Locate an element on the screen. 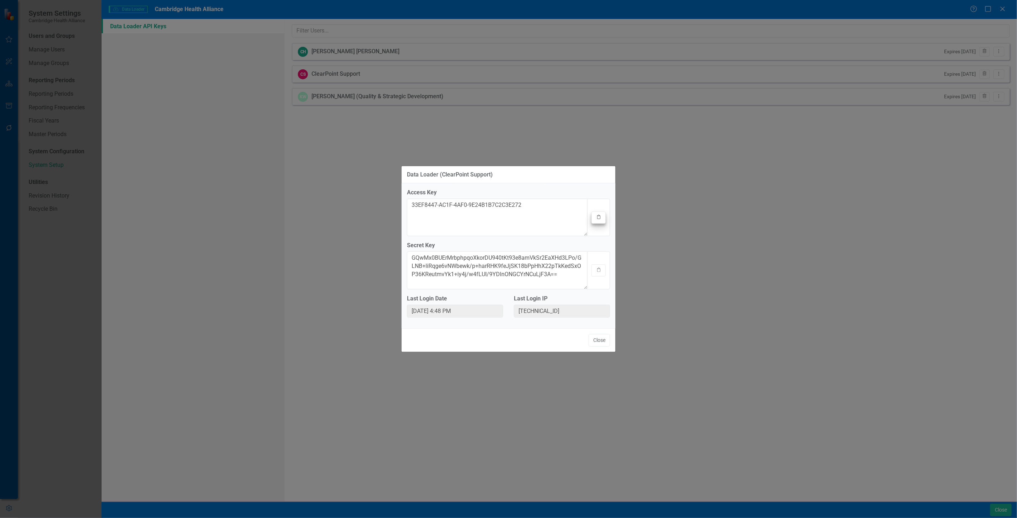  label: Secret Key is located at coordinates (508, 246).